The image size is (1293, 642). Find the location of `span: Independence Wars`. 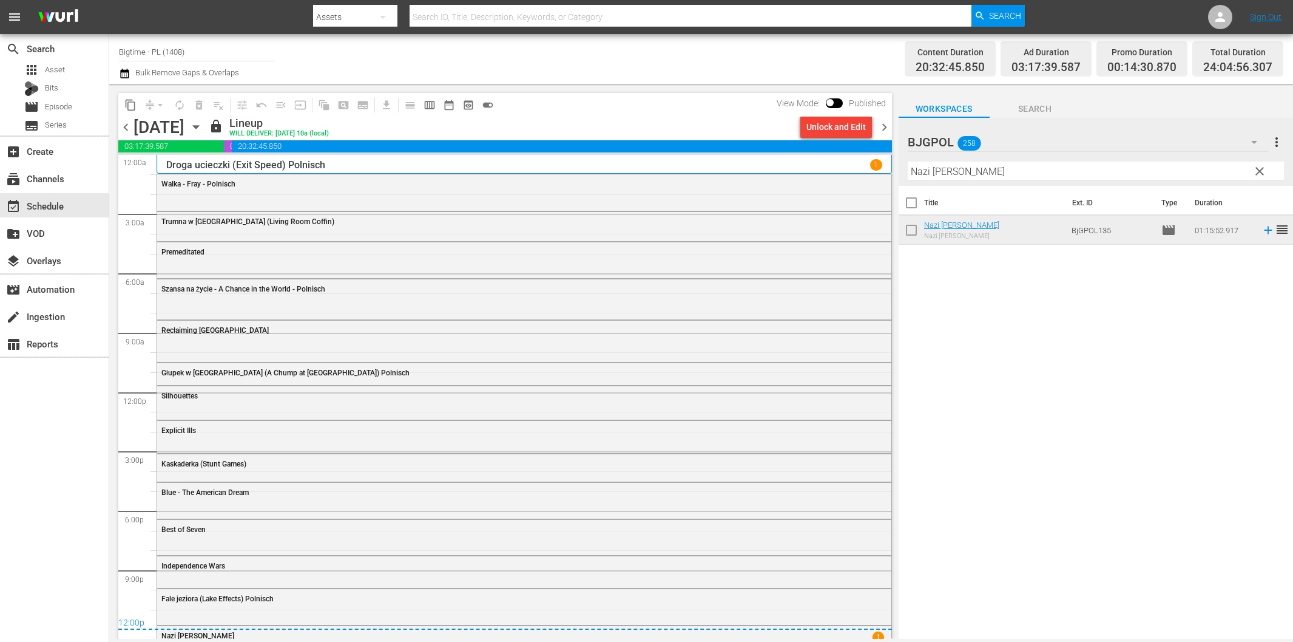

span: Independence Wars is located at coordinates (193, 566).